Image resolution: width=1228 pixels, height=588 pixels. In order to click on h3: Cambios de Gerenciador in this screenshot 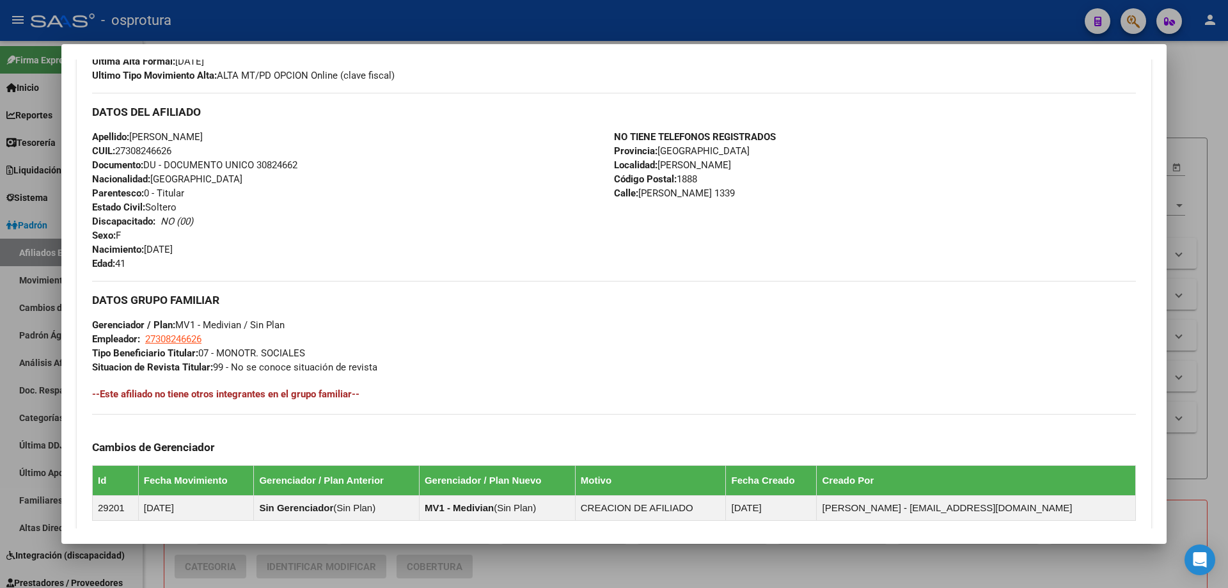, I will do `click(614, 447)`.